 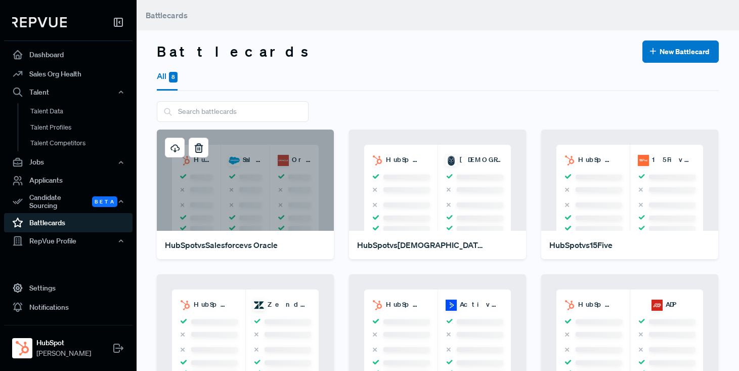 I want to click on h3: Battlecards, so click(x=237, y=52).